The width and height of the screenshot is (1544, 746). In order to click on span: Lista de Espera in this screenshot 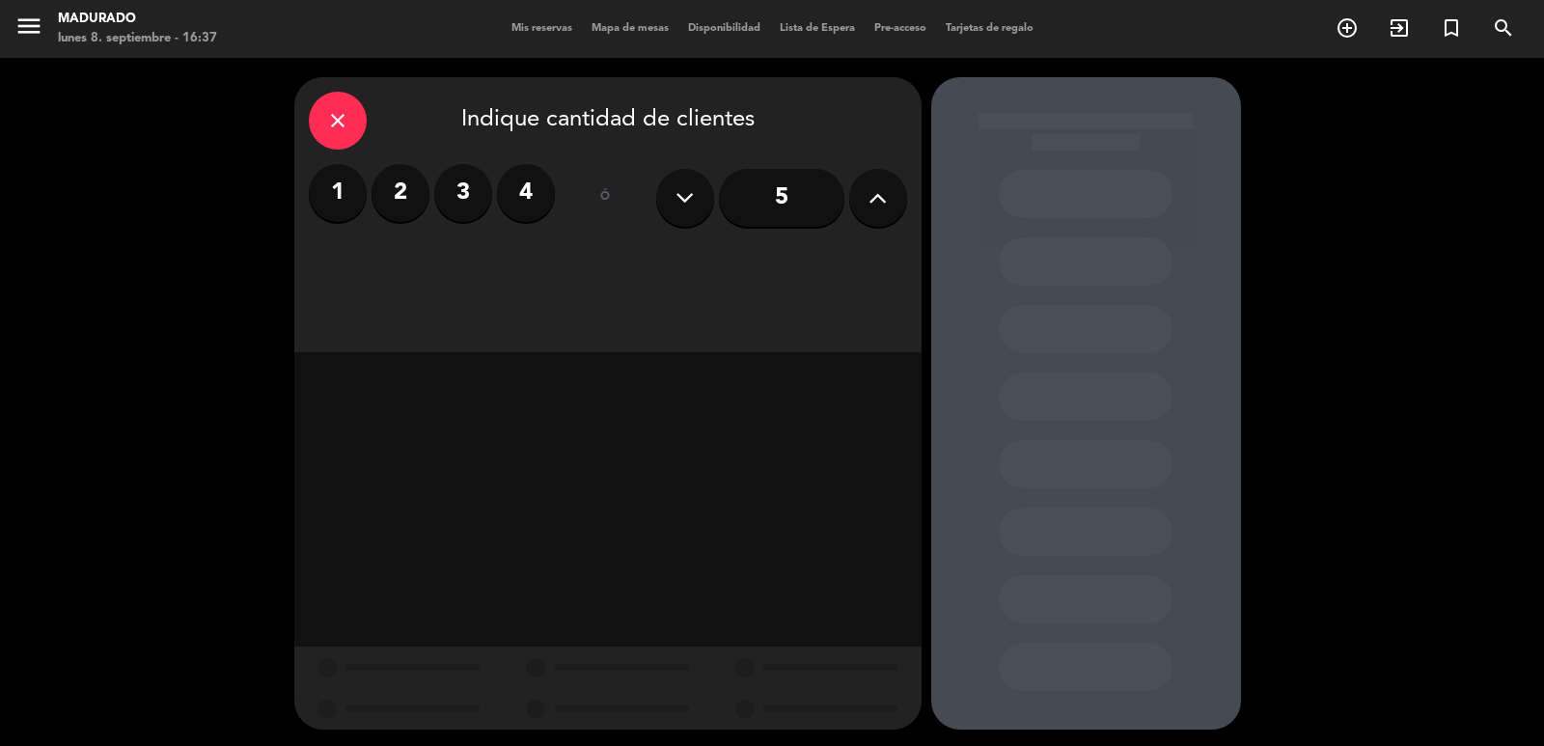, I will do `click(817, 28)`.